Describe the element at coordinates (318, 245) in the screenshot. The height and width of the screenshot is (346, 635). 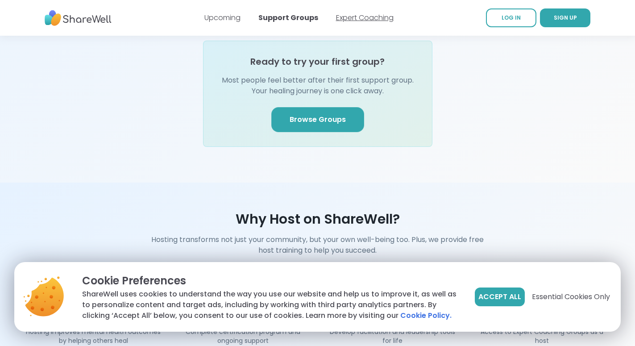
I see `h4: Hosting transforms not just your community, but your own well-being too. Plus, we provide free ho...` at that location.